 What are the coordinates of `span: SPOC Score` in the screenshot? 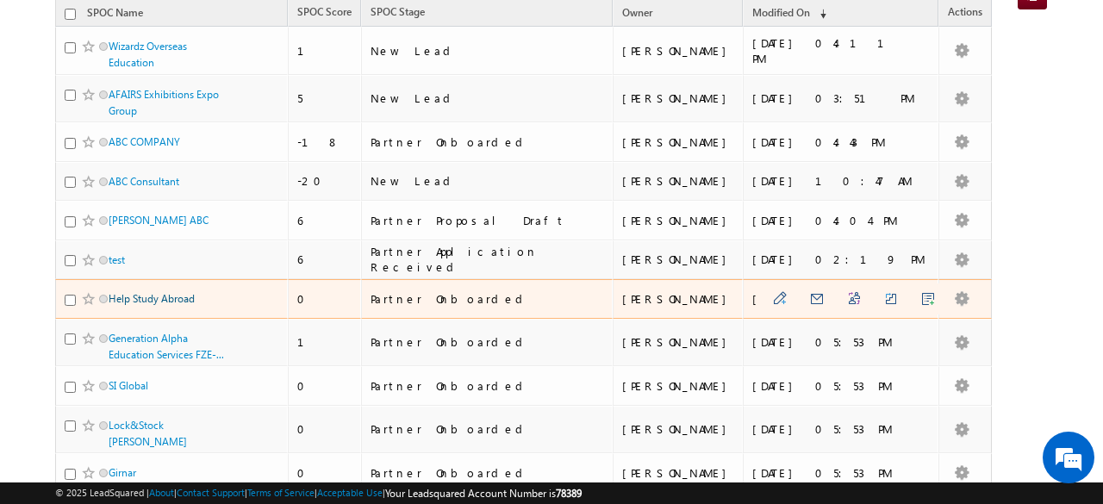 It's located at (324, 11).